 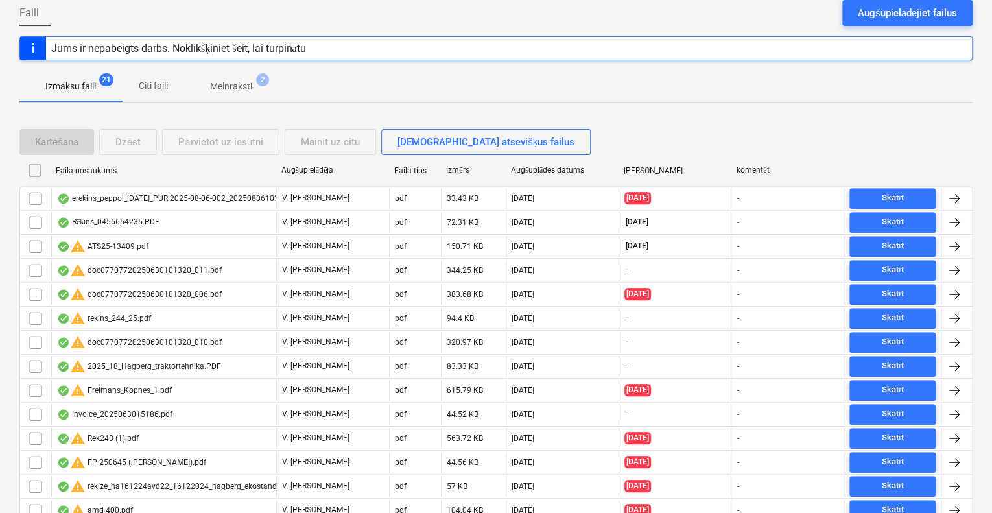 What do you see at coordinates (788, 170) in the screenshot?
I see `div: komentēt` at bounding box center [788, 170].